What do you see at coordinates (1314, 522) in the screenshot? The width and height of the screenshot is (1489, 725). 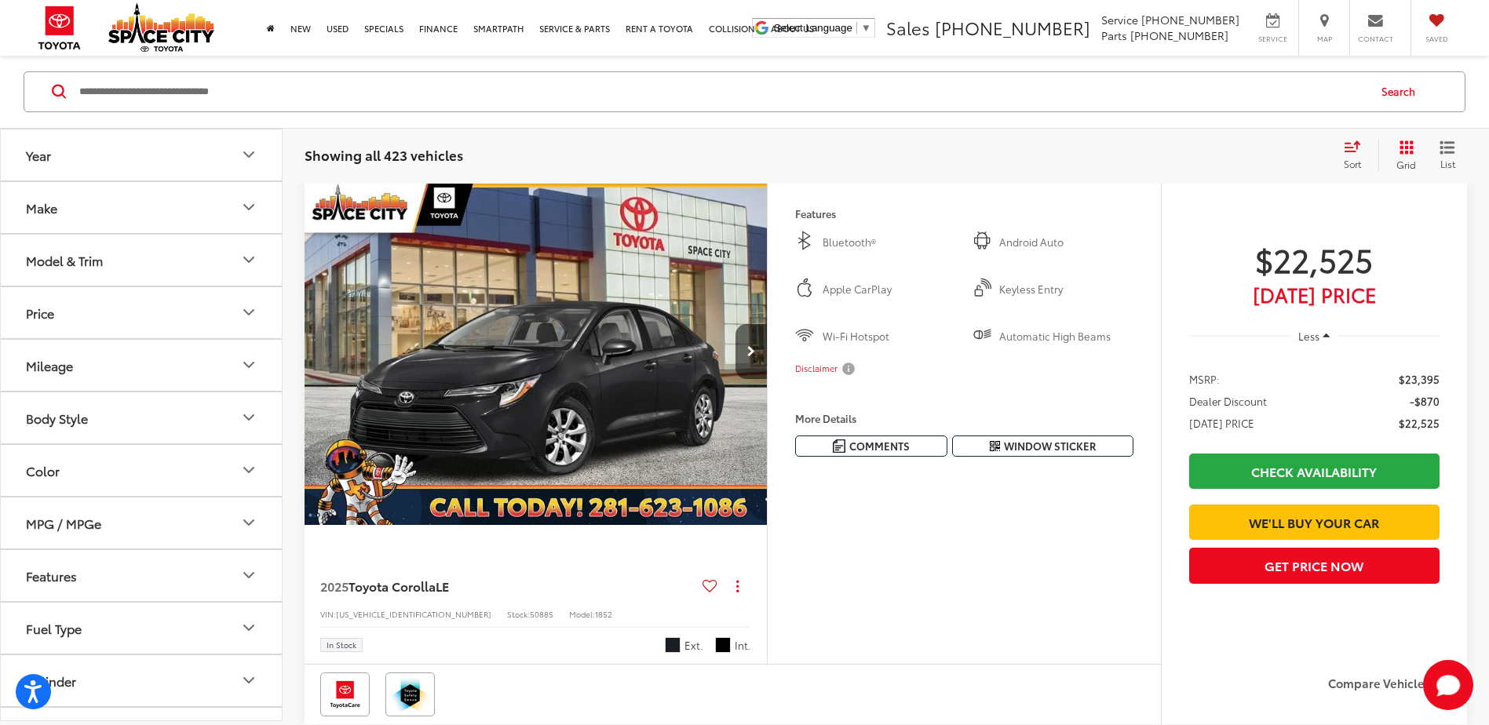 I see `a: We'll Buy Your Car` at bounding box center [1314, 522].